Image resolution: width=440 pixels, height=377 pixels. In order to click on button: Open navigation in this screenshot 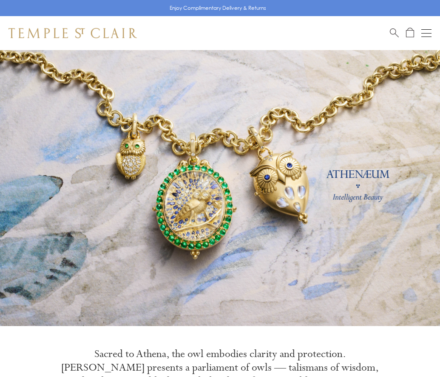, I will do `click(426, 33)`.